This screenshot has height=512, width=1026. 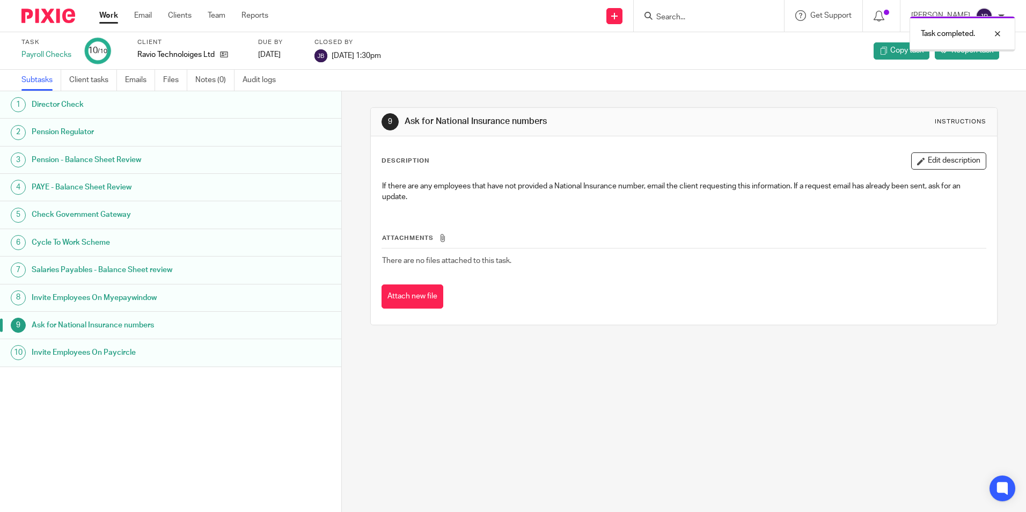 I want to click on label: Closed by, so click(x=348, y=42).